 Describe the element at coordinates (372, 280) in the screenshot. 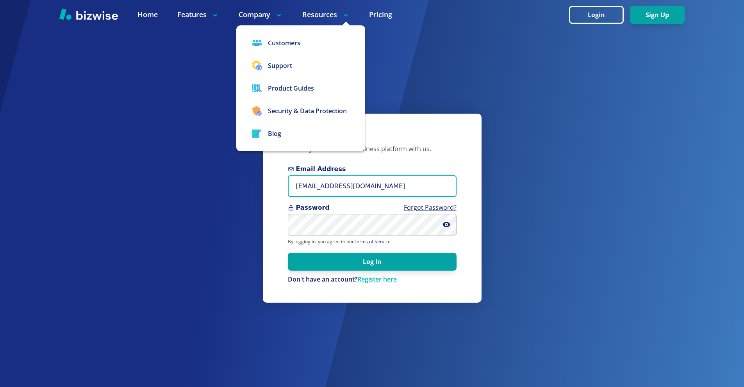

I see `p: Don't have an account?` at that location.